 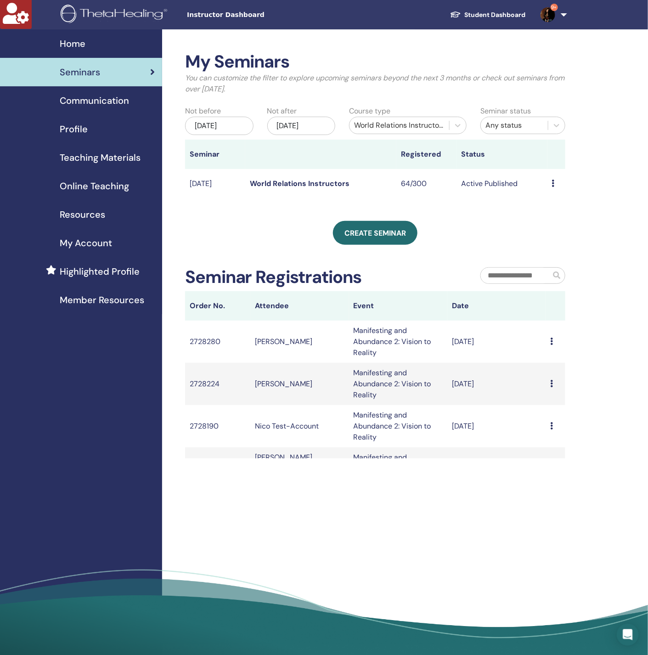 What do you see at coordinates (94, 101) in the screenshot?
I see `span: Communication` at bounding box center [94, 101].